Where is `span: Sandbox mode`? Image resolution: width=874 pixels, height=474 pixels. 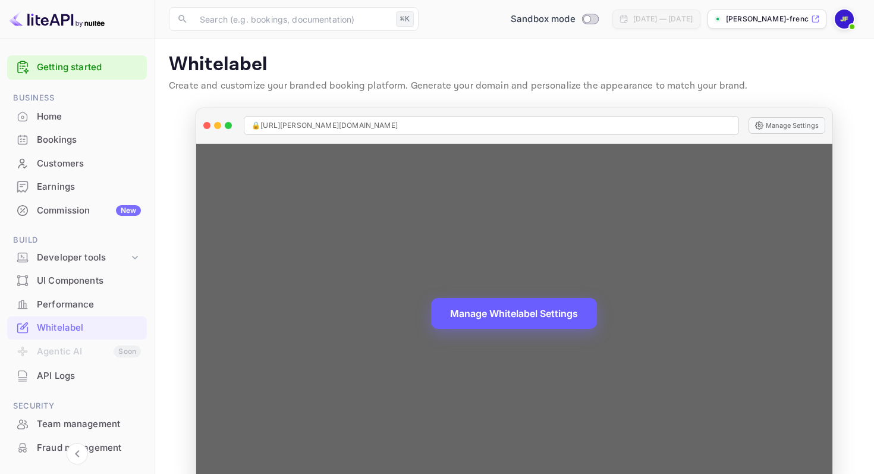
span: Sandbox mode is located at coordinates (543, 19).